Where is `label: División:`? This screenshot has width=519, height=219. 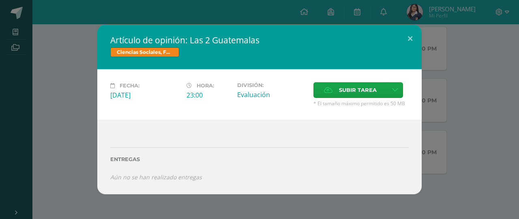 label: División: is located at coordinates (272, 85).